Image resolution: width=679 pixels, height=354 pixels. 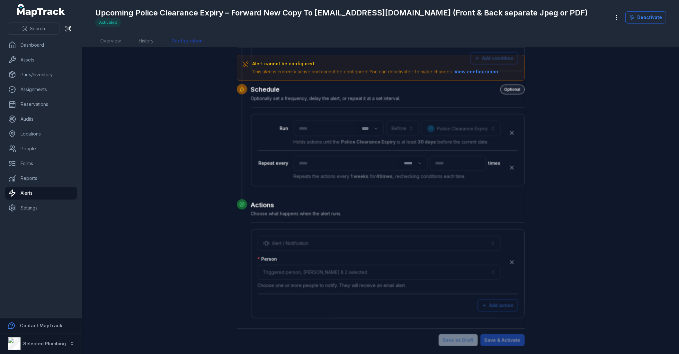 I want to click on a: Configuration, so click(x=187, y=41).